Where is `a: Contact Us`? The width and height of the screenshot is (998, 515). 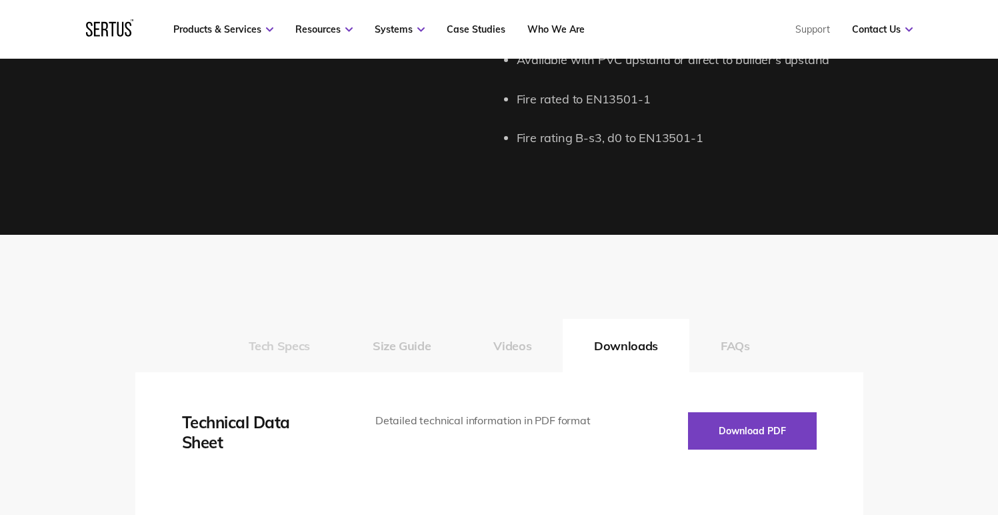
a: Contact Us is located at coordinates (882, 29).